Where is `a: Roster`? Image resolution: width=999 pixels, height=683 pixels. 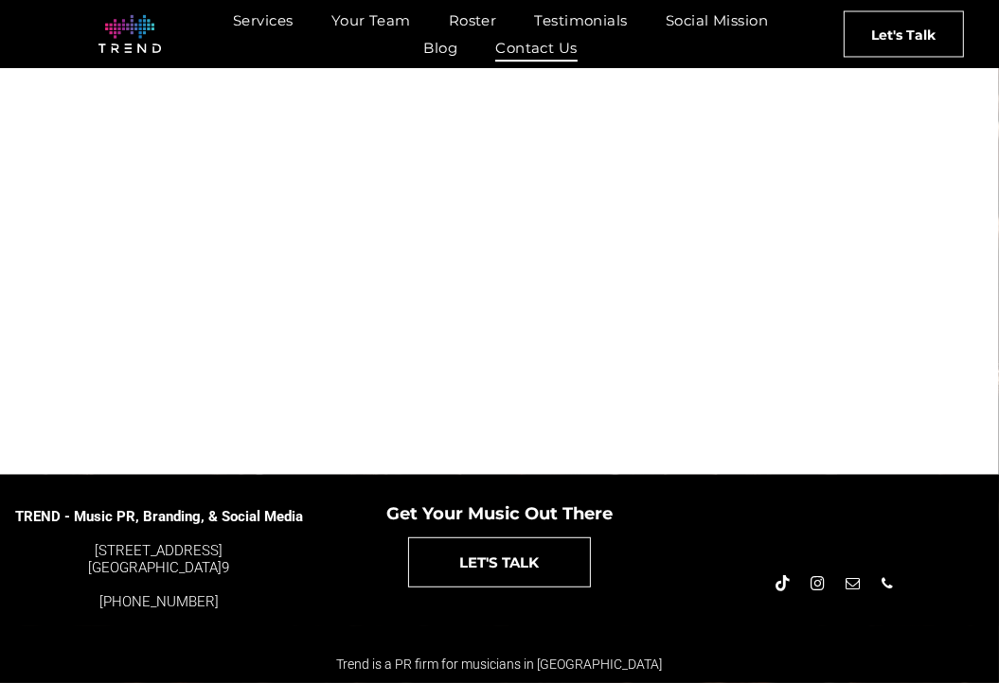
a: Roster is located at coordinates (472, 20).